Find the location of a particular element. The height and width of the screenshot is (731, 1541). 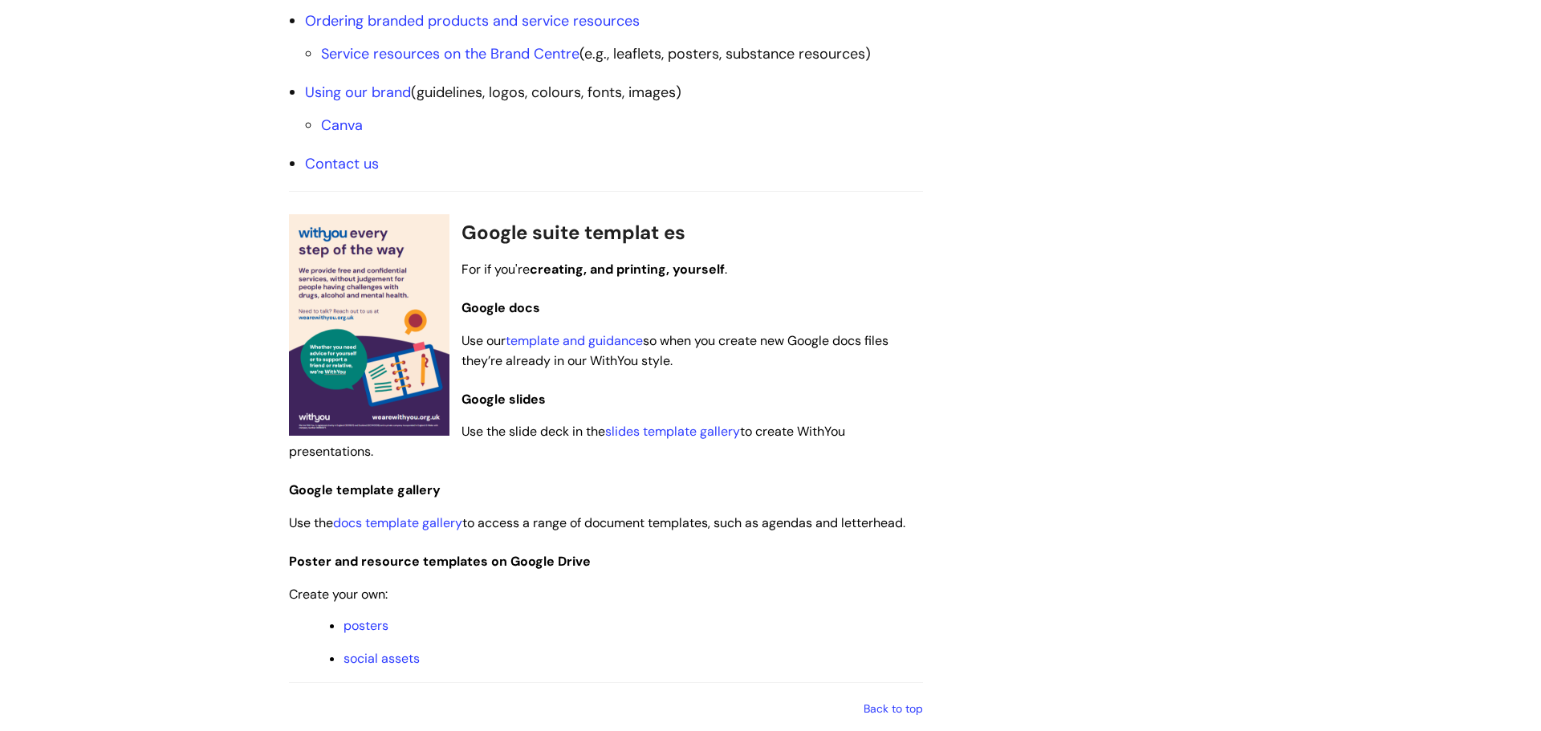

li: (guidelines, logos, colours, fonts, images) is located at coordinates (614, 108).